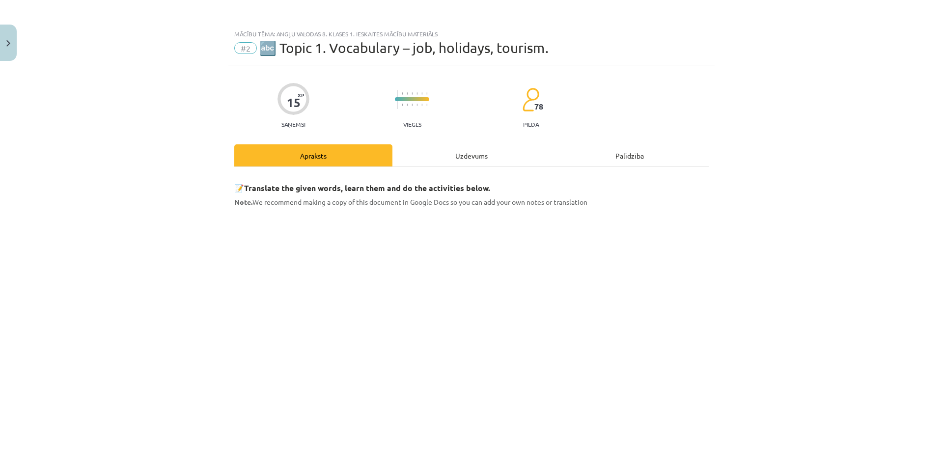  Describe the element at coordinates (630, 155) in the screenshot. I see `div: Palīdzība` at that location.